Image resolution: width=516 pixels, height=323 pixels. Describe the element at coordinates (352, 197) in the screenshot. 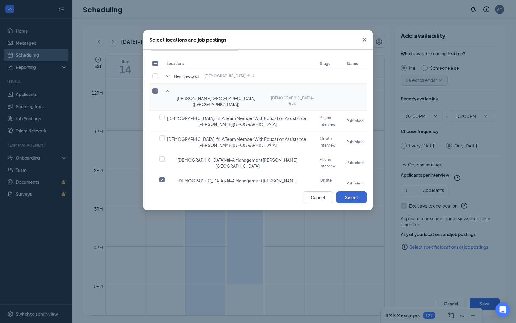

I see `button: Select` at that location.